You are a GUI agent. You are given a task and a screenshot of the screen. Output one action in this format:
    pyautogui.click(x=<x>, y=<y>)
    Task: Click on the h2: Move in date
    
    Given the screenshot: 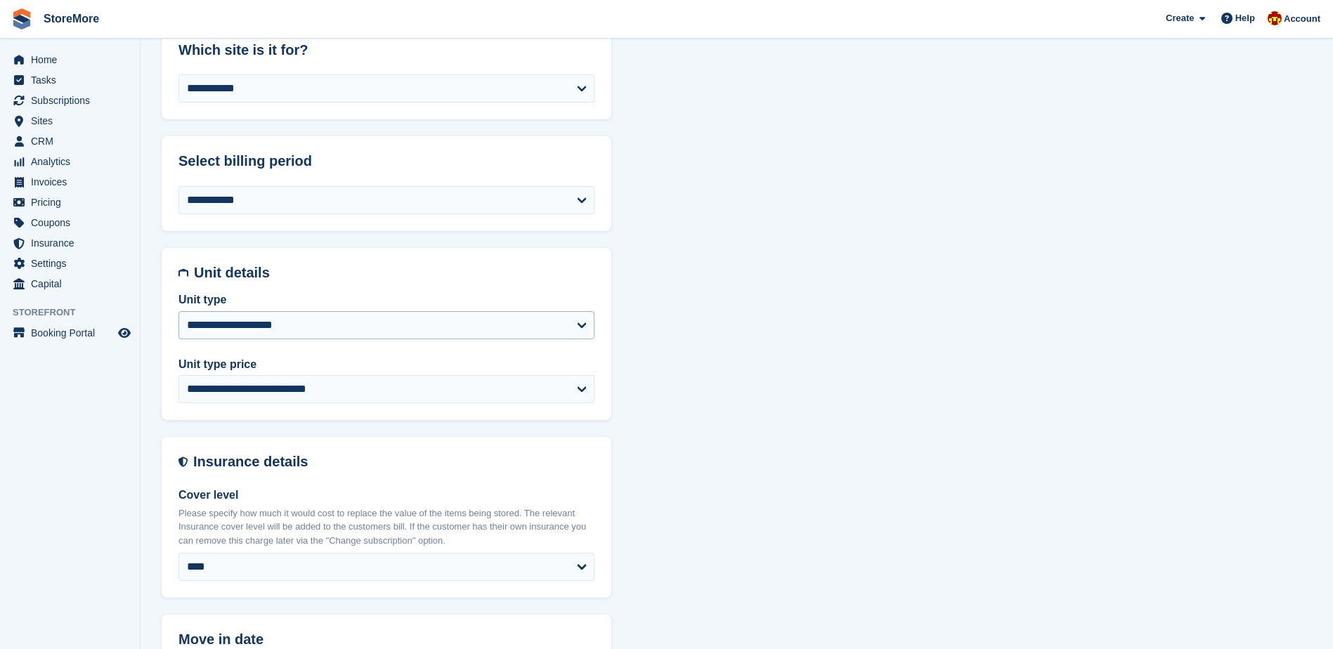 What is the action you would take?
    pyautogui.click(x=386, y=639)
    